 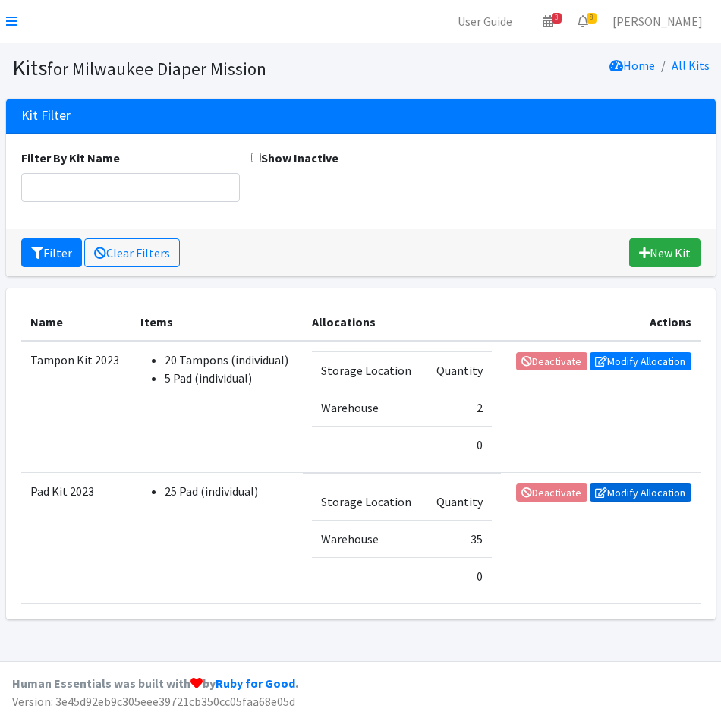 I want to click on li: 25 Pad (individual), so click(x=229, y=491).